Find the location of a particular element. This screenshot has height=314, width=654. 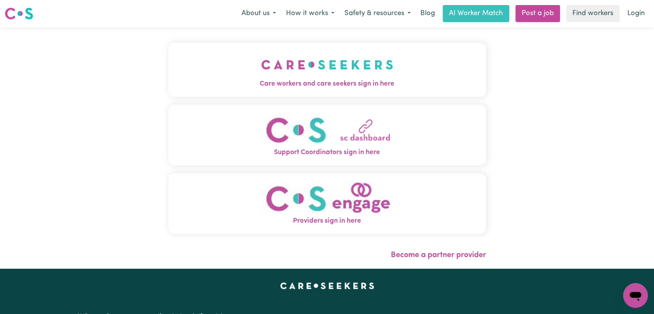

a: Post a job is located at coordinates (537, 14).